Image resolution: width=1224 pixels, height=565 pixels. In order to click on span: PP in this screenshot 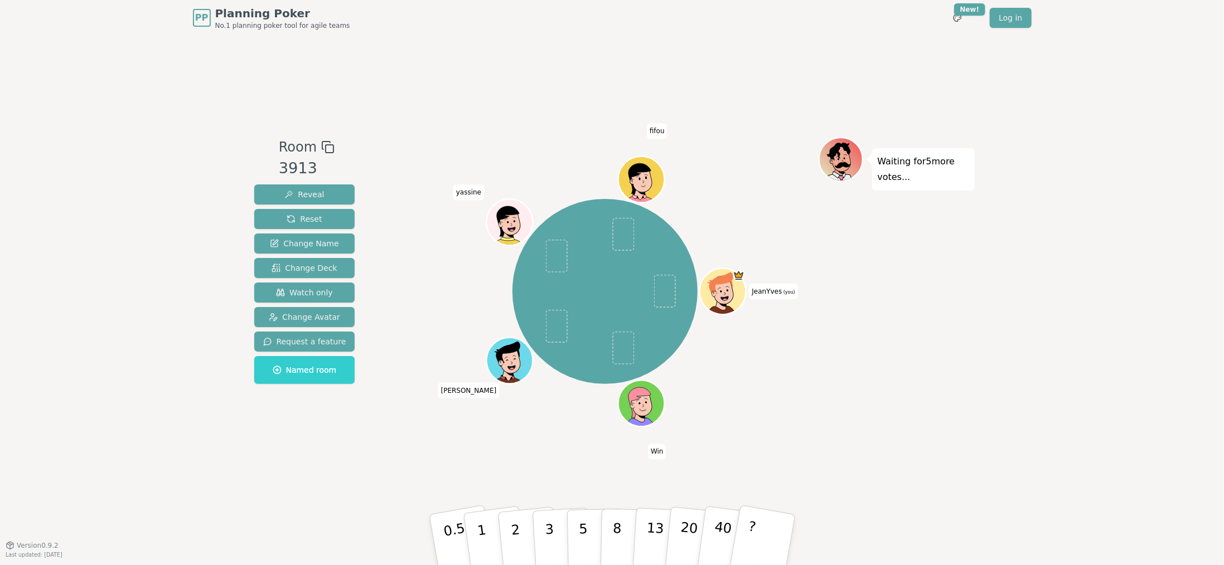, I will do `click(201, 18)`.